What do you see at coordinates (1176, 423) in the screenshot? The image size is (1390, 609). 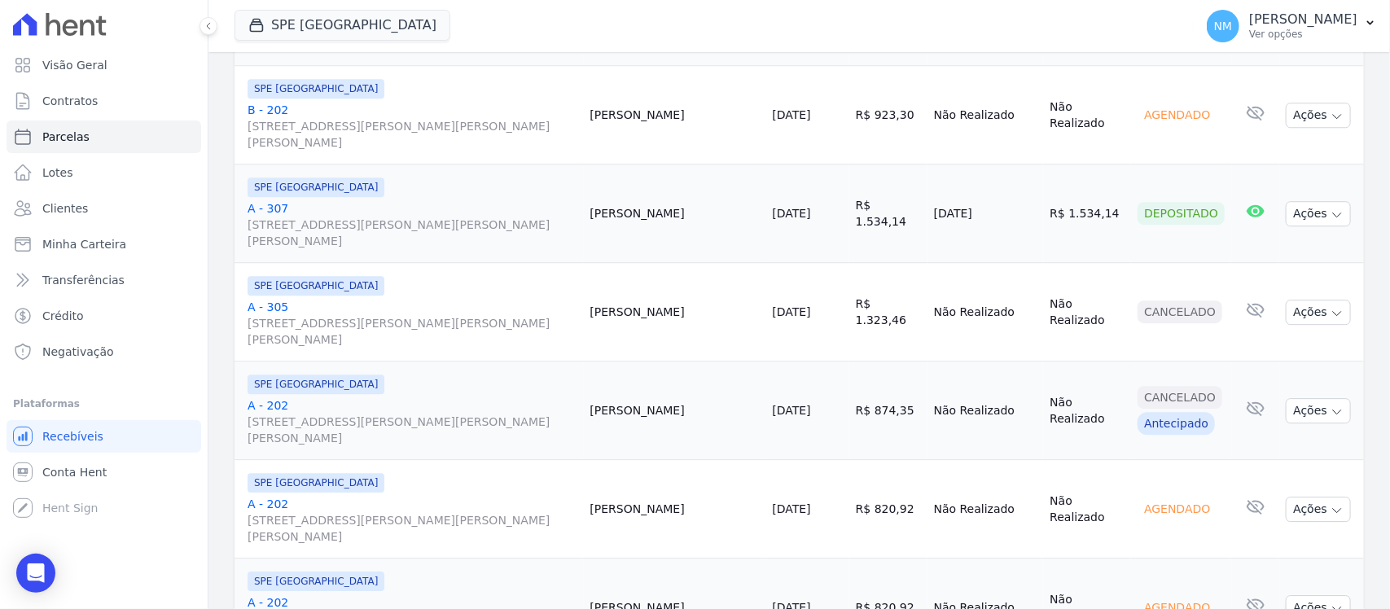 I see `div: Antecipado` at bounding box center [1176, 423].